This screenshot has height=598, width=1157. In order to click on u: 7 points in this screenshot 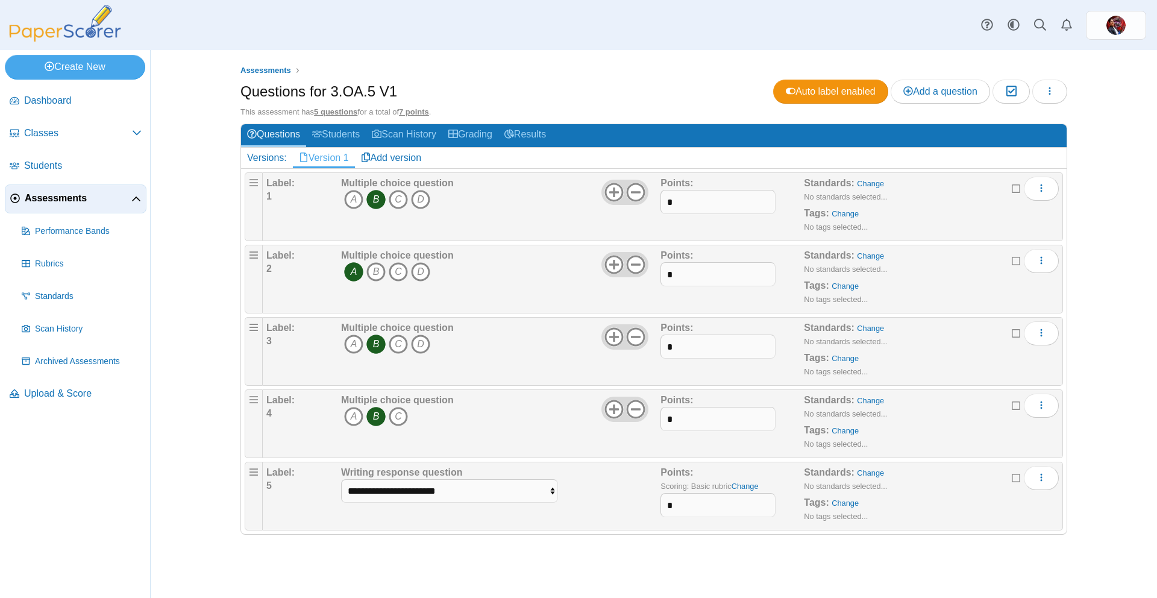, I will do `click(414, 111)`.